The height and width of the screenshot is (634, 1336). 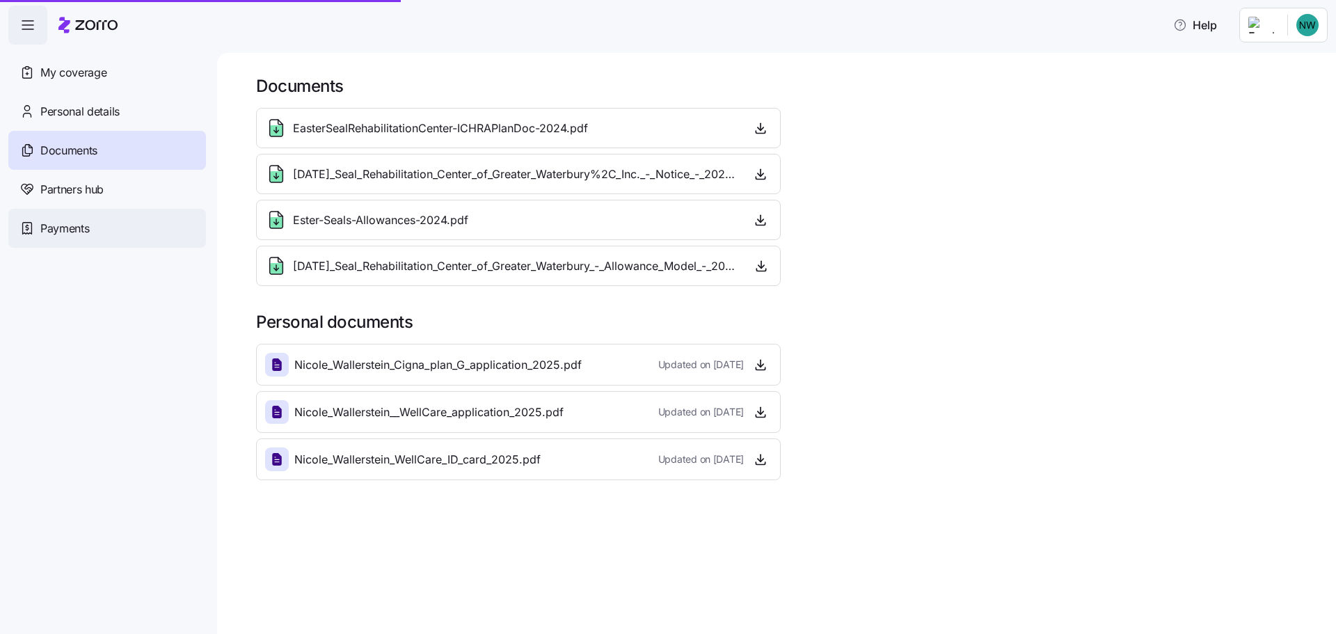 What do you see at coordinates (786, 86) in the screenshot?
I see `h1: Documents` at bounding box center [786, 86].